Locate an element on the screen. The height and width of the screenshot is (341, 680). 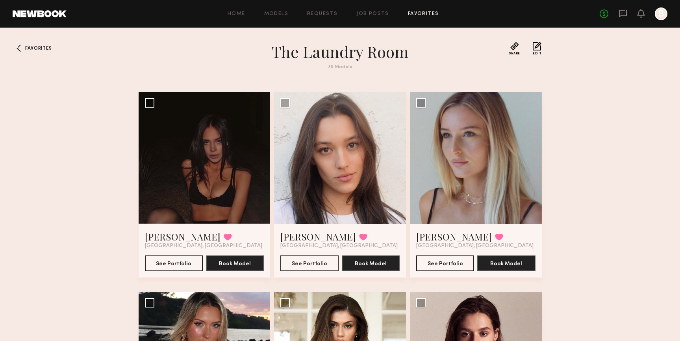
div: 35 Models is located at coordinates (340, 67).